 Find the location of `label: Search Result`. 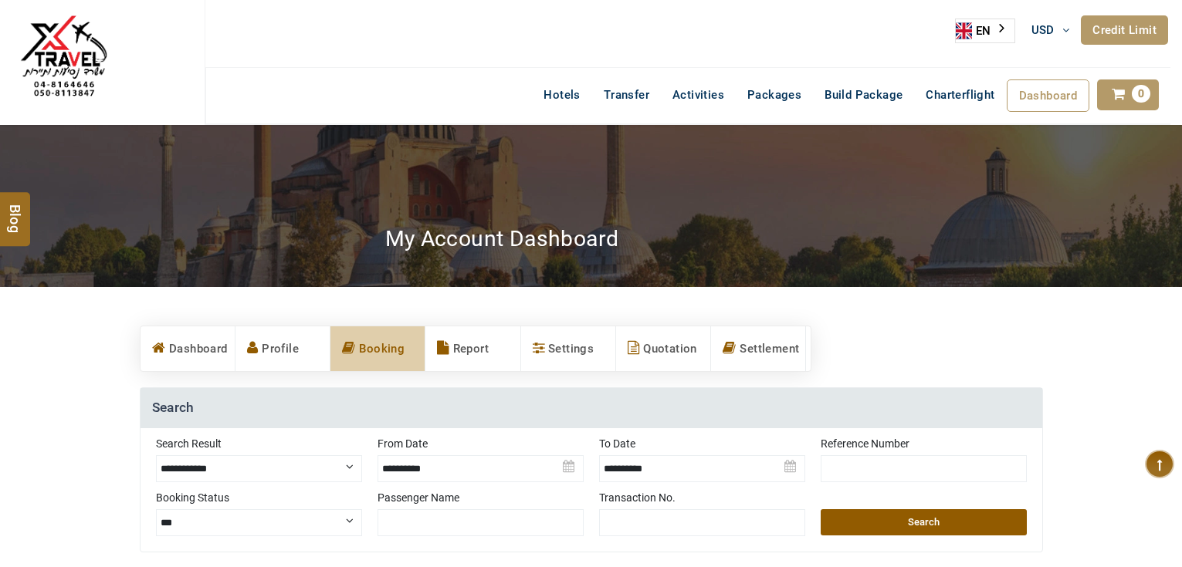

label: Search Result is located at coordinates (259, 444).